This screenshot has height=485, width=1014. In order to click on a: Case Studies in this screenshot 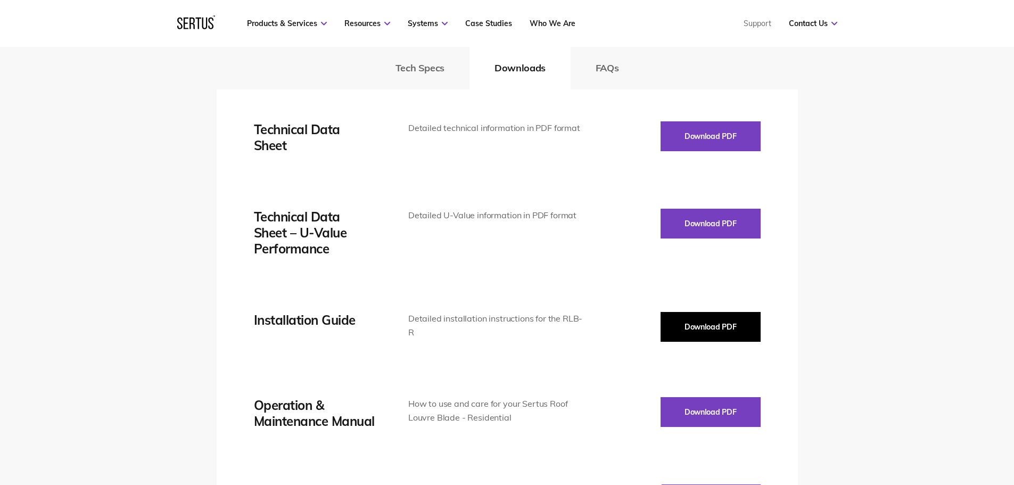, I will do `click(489, 23)`.